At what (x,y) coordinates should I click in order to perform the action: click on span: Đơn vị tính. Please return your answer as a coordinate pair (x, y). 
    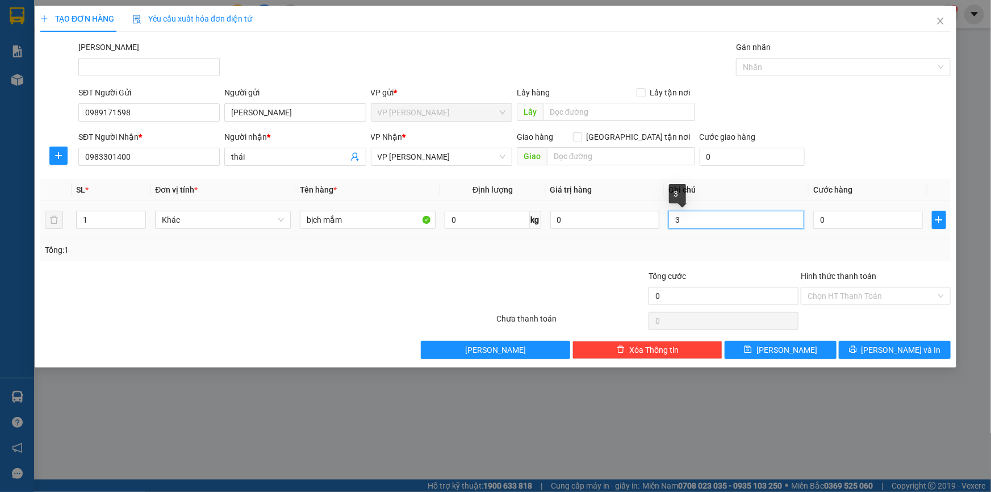
    Looking at the image, I should click on (176, 190).